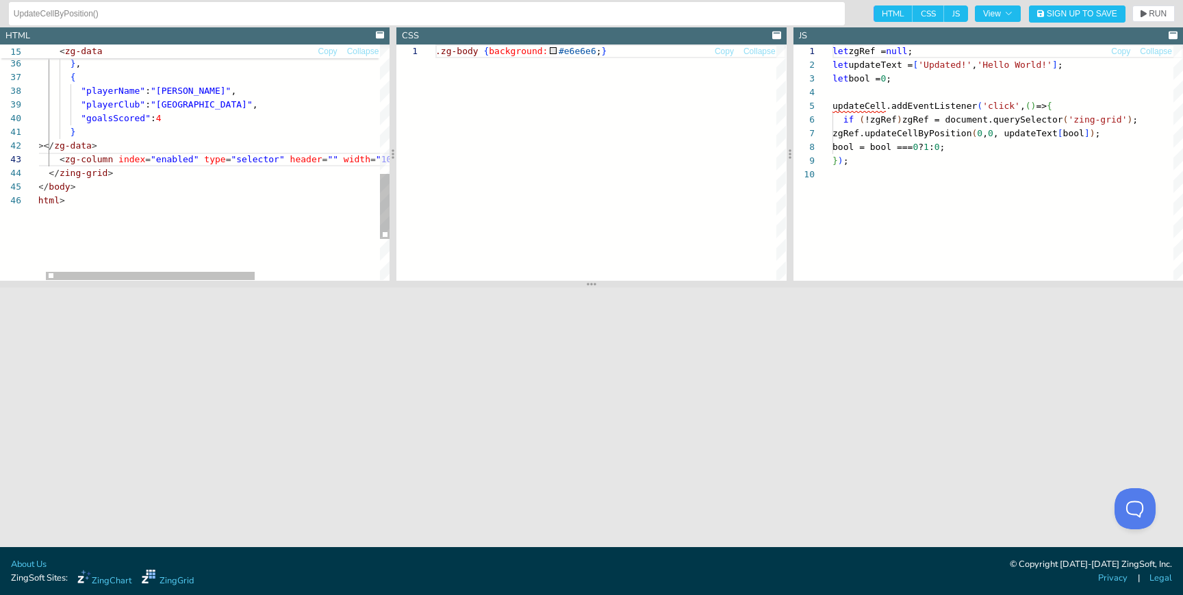 This screenshot has height=595, width=1183. I want to click on span: width, so click(357, 159).